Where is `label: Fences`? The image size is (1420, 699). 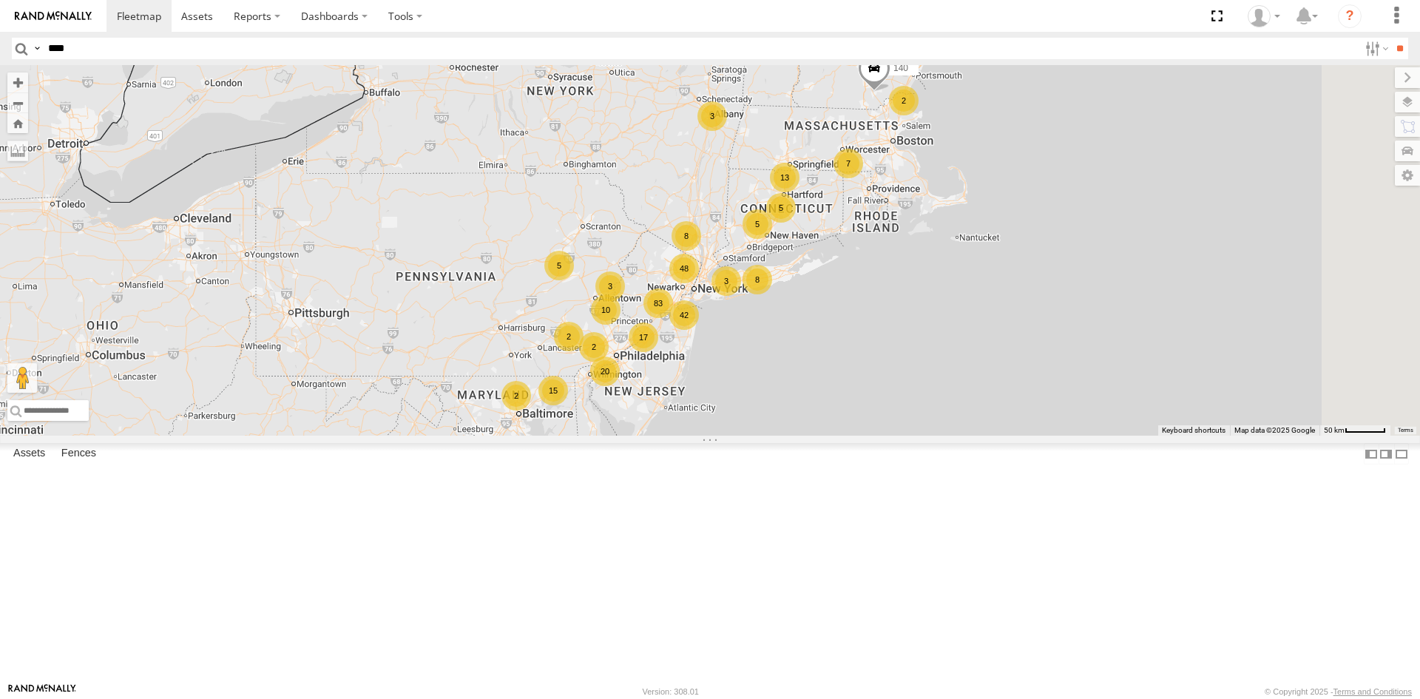
label: Fences is located at coordinates (78, 454).